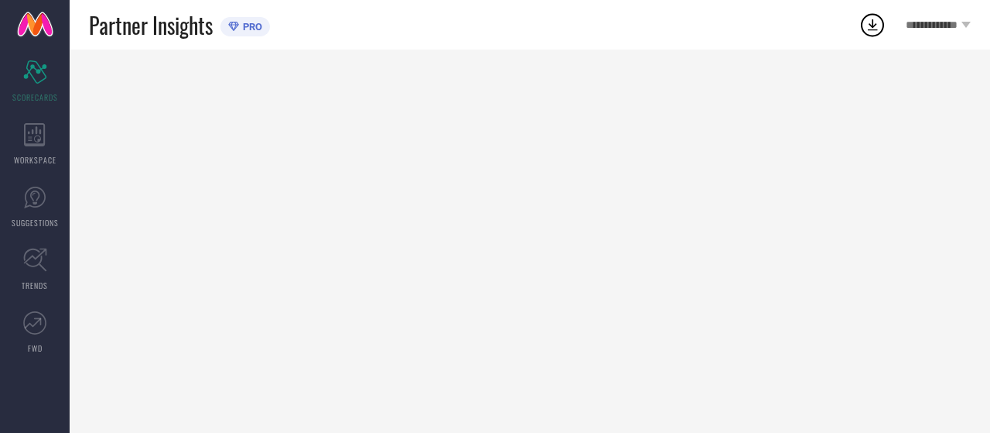  I want to click on div: Open download list, so click(873, 25).